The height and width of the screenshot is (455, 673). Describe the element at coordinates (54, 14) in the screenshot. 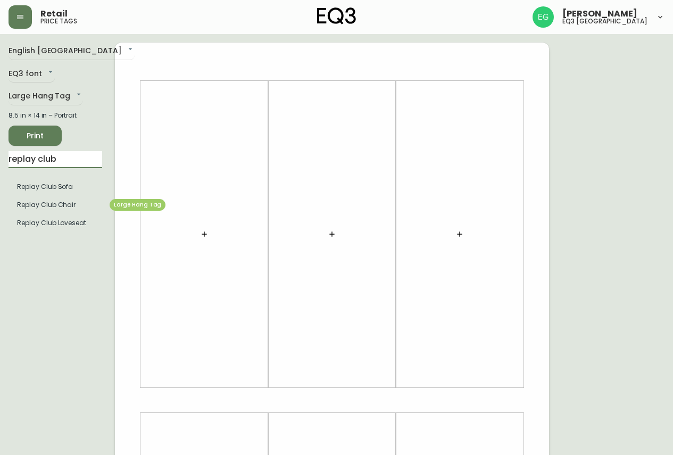

I see `span: Retail` at that location.